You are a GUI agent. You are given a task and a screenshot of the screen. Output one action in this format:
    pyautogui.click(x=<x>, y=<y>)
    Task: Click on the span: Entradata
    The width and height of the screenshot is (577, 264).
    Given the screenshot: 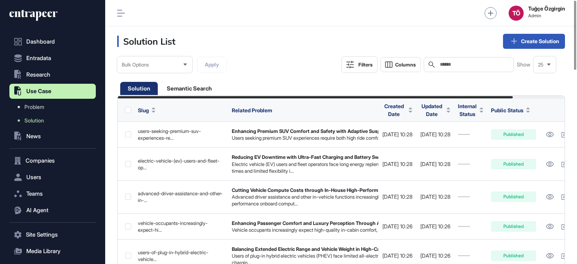 What is the action you would take?
    pyautogui.click(x=39, y=58)
    